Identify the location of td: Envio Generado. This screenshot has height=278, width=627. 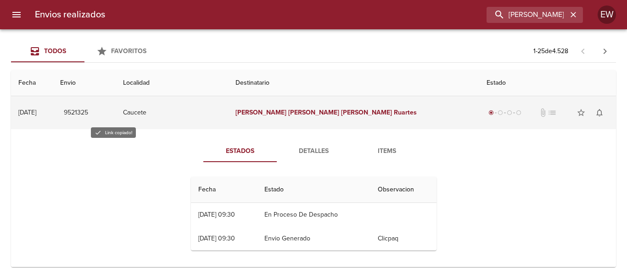
(314, 239).